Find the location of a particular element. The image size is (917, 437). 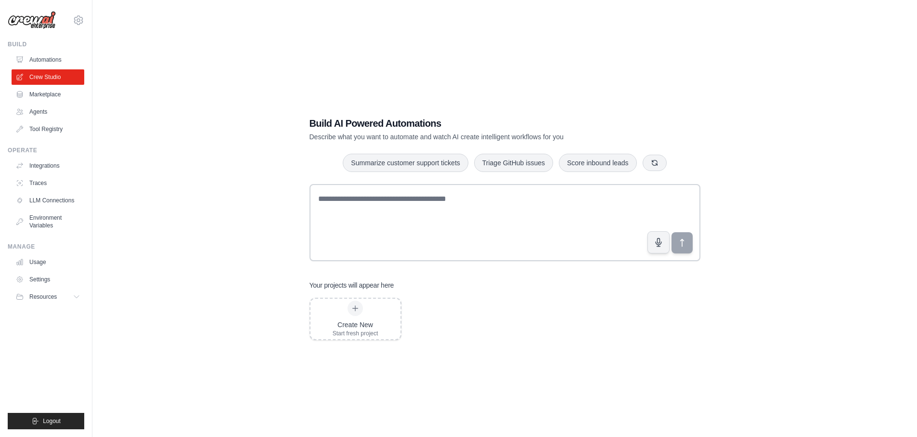

a: Marketplace is located at coordinates (48, 94).